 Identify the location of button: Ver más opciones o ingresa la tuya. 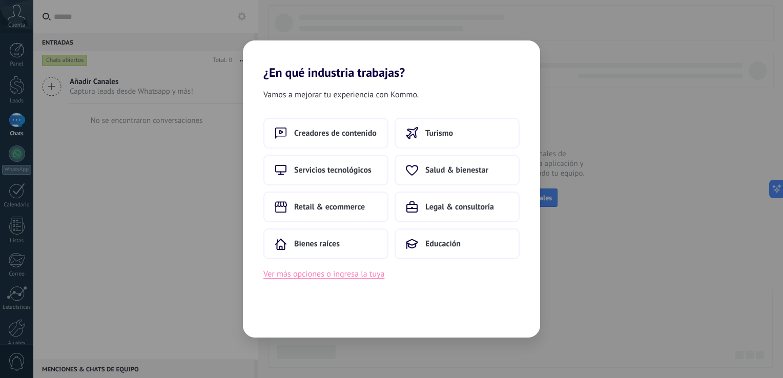
(324, 274).